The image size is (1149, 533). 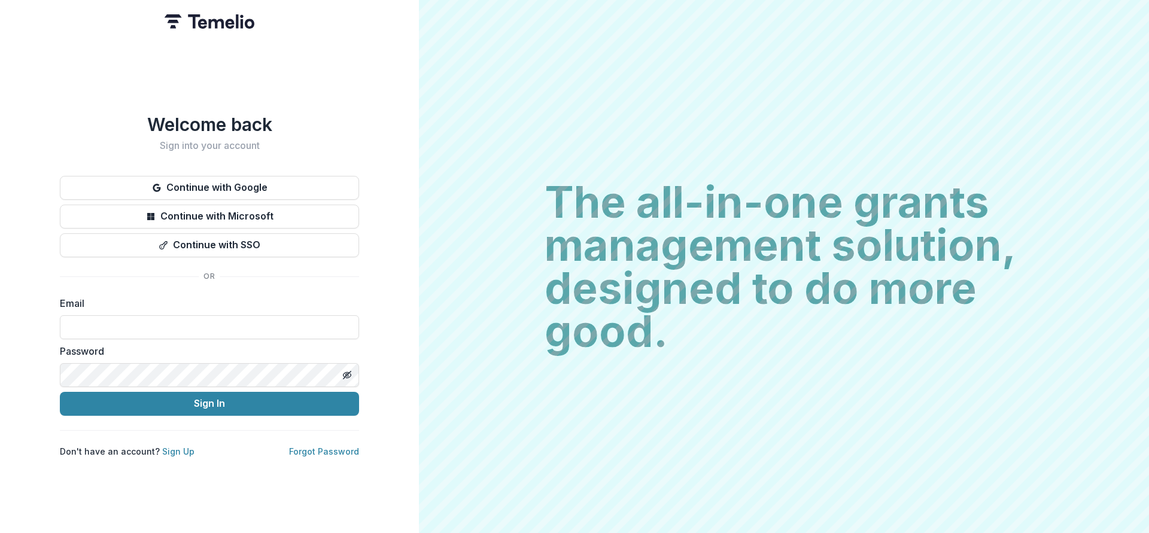 What do you see at coordinates (206, 351) in the screenshot?
I see `label: Password` at bounding box center [206, 351].